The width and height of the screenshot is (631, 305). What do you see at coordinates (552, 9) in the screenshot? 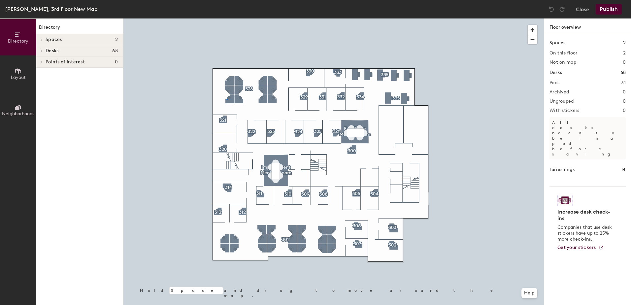
I see `img: Undo` at bounding box center [552, 9].